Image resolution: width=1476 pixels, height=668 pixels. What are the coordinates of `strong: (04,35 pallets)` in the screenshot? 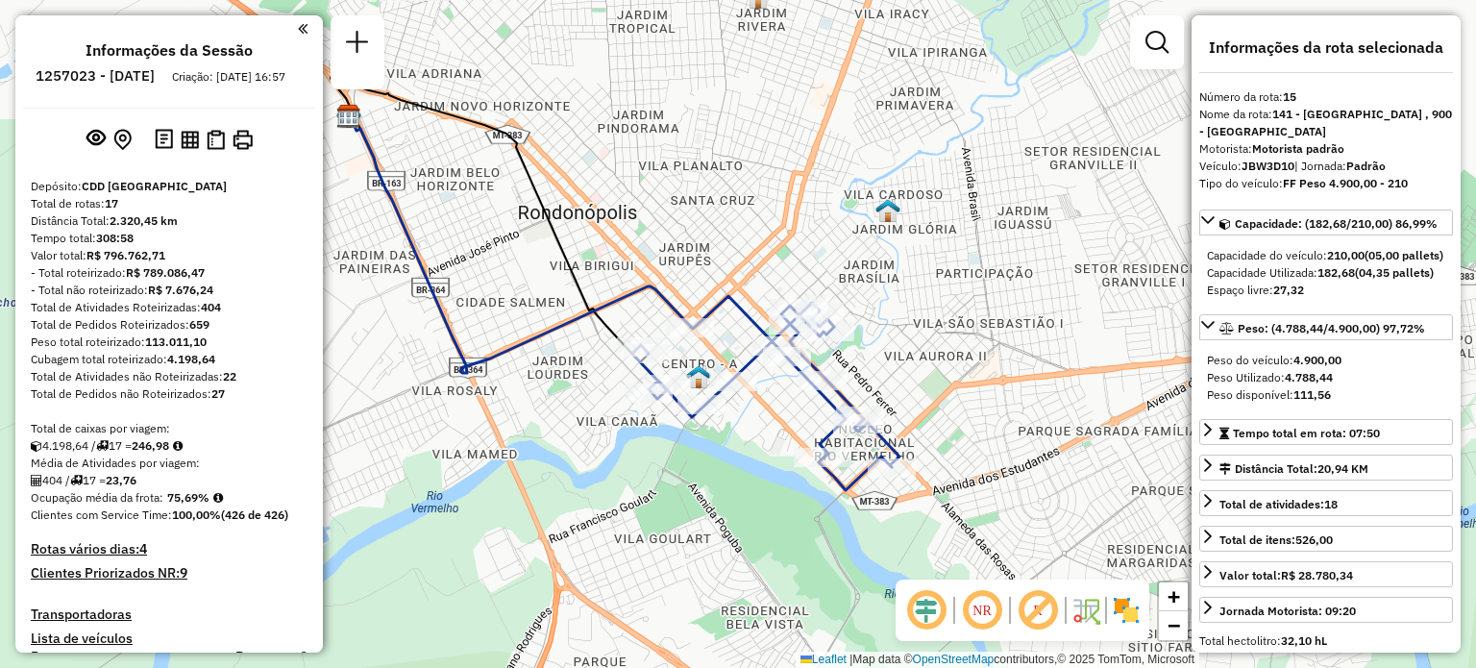 It's located at (1395, 272).